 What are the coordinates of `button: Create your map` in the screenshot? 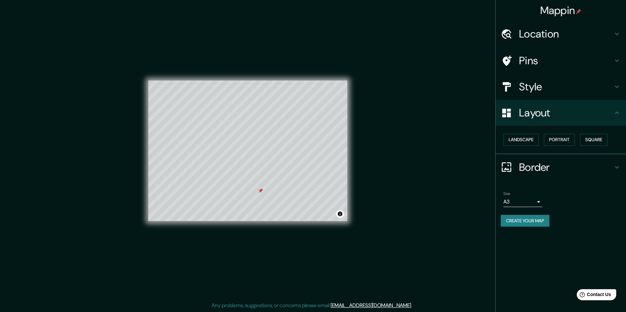 It's located at (525, 221).